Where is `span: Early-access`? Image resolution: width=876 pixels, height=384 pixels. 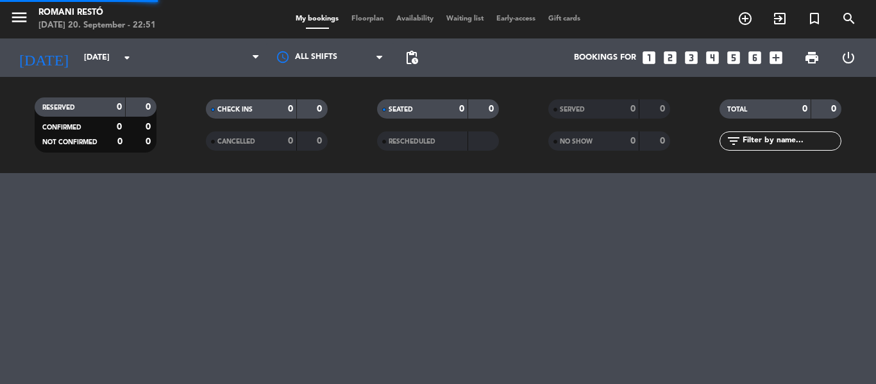 span: Early-access is located at coordinates (516, 19).